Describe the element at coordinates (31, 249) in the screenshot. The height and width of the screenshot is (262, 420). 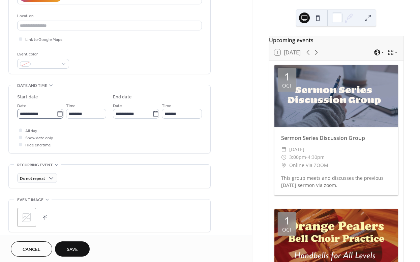
I see `span: Cancel` at that location.